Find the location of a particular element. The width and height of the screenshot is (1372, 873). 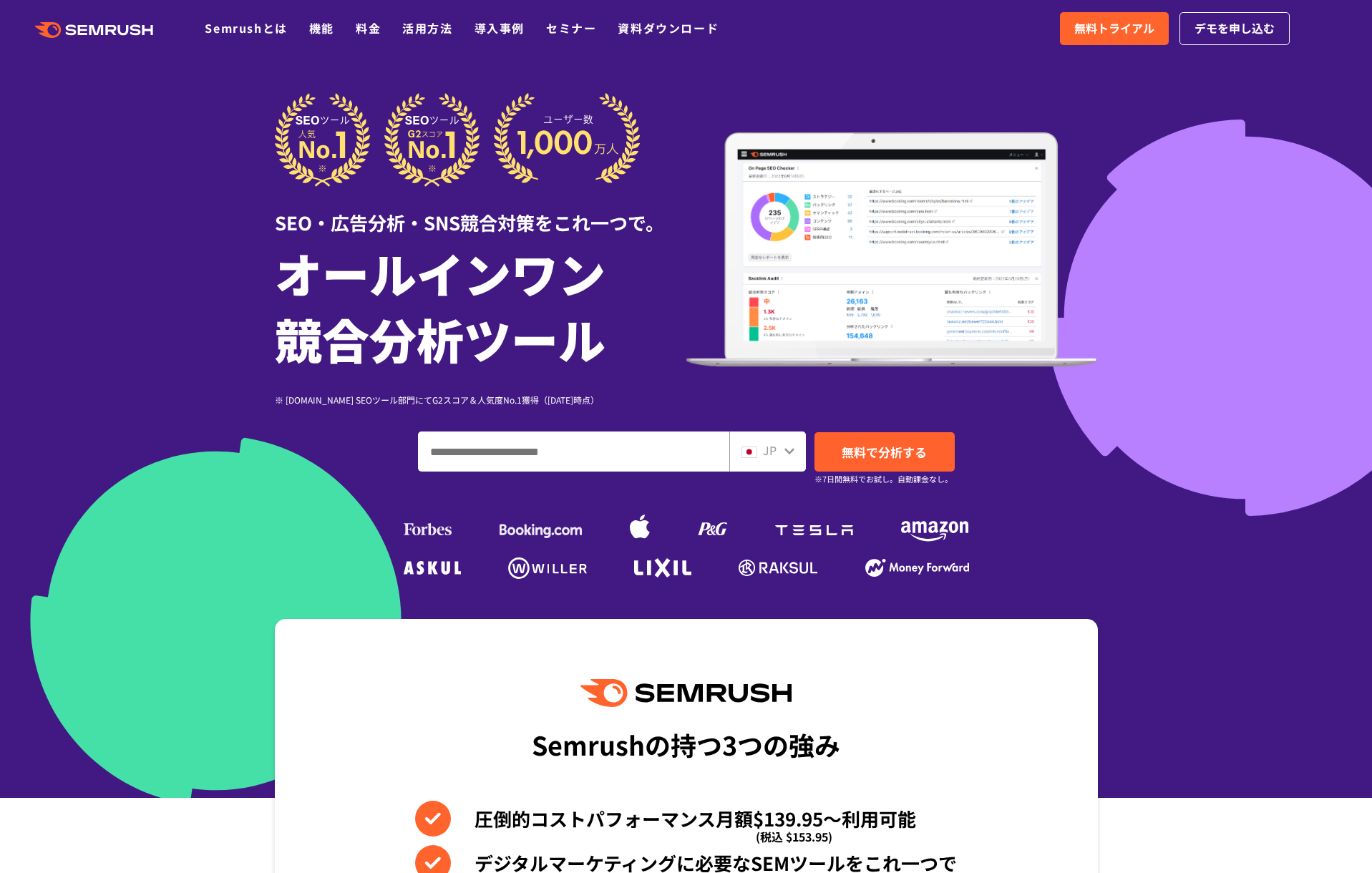

span: 無料トライアル is located at coordinates (1114, 29).